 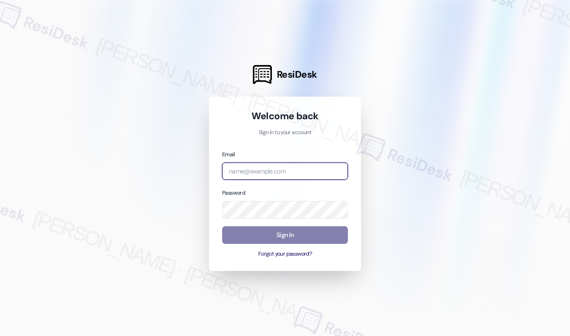 I want to click on label: Email, so click(x=228, y=155).